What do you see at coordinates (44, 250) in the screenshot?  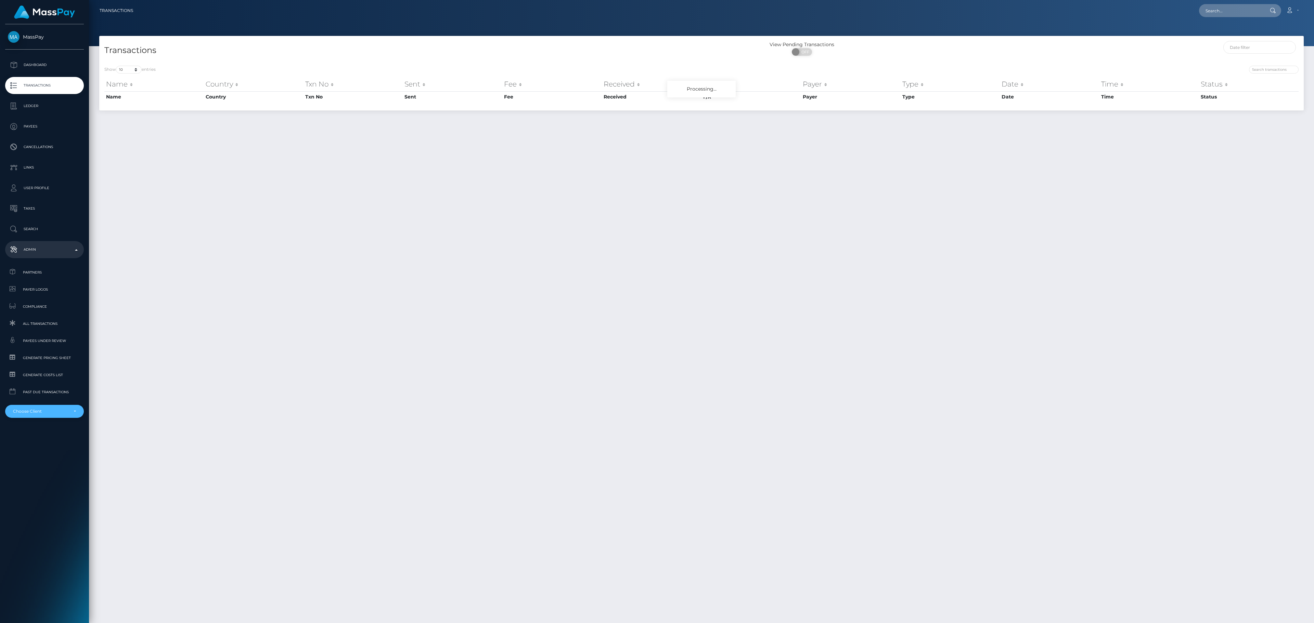 I see `p: Admin` at bounding box center [44, 250].